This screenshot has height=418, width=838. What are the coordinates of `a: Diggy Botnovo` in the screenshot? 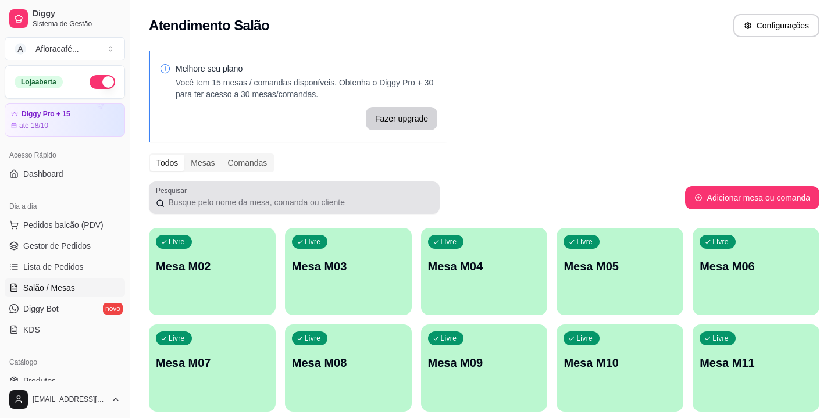 It's located at (65, 309).